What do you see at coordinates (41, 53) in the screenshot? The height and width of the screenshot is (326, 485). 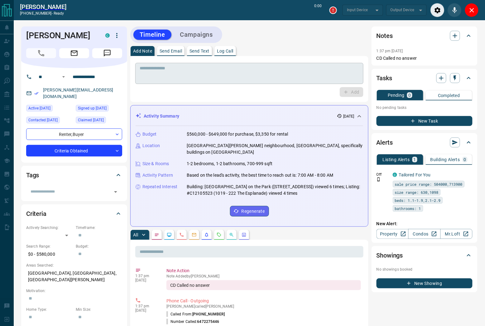 I see `span: Call` at bounding box center [41, 53].